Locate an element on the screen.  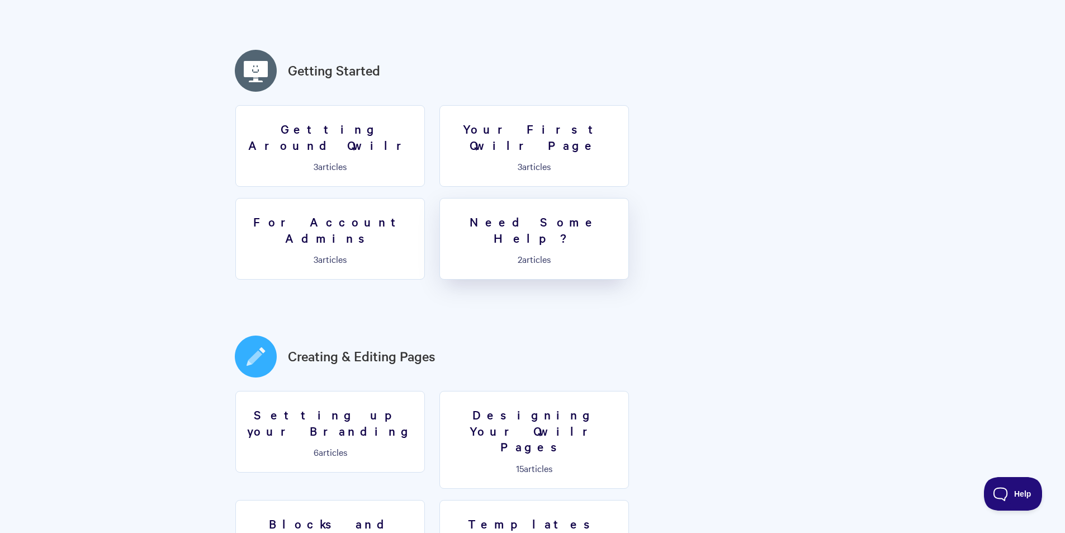
a: Getting Started is located at coordinates (334, 70).